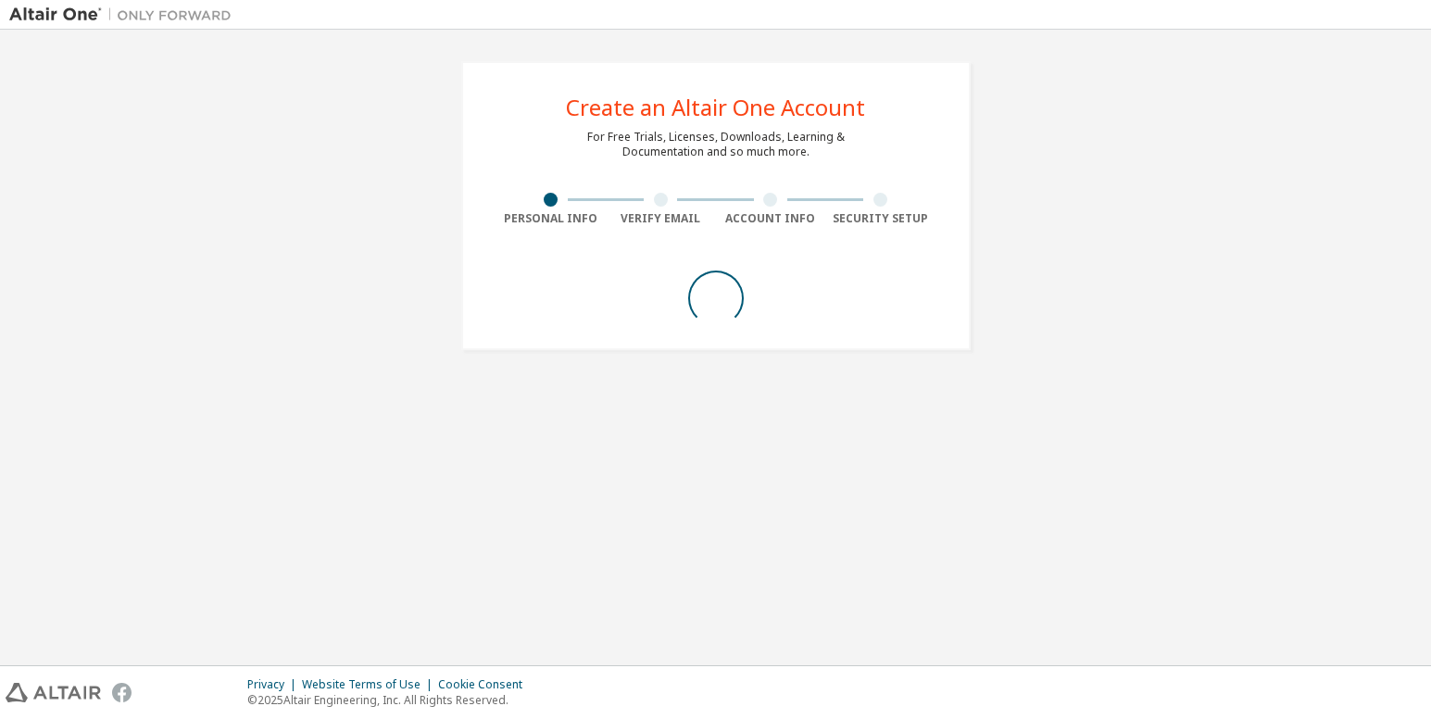 This screenshot has height=719, width=1431. I want to click on p: © 2025 Altair Engineering, Inc. All Rights Reserved., so click(390, 699).